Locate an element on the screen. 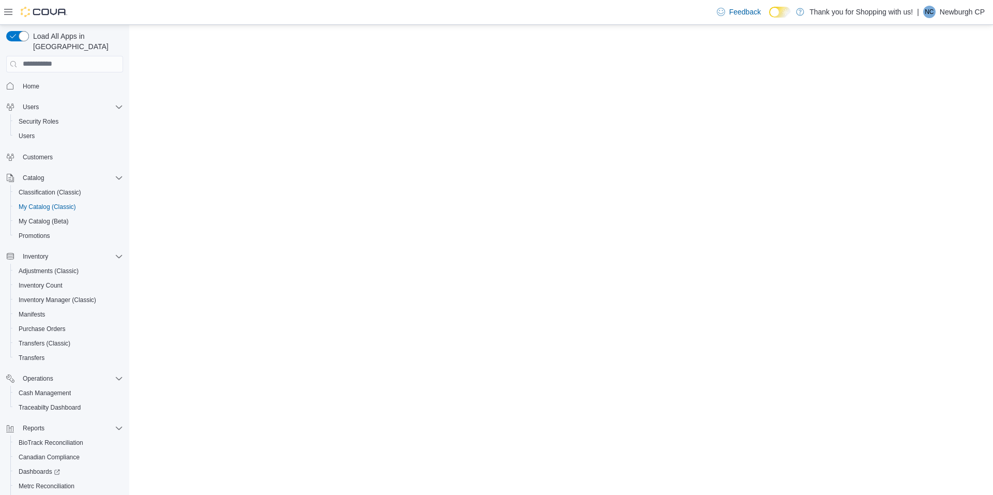  button: Cash Management is located at coordinates (69, 393).